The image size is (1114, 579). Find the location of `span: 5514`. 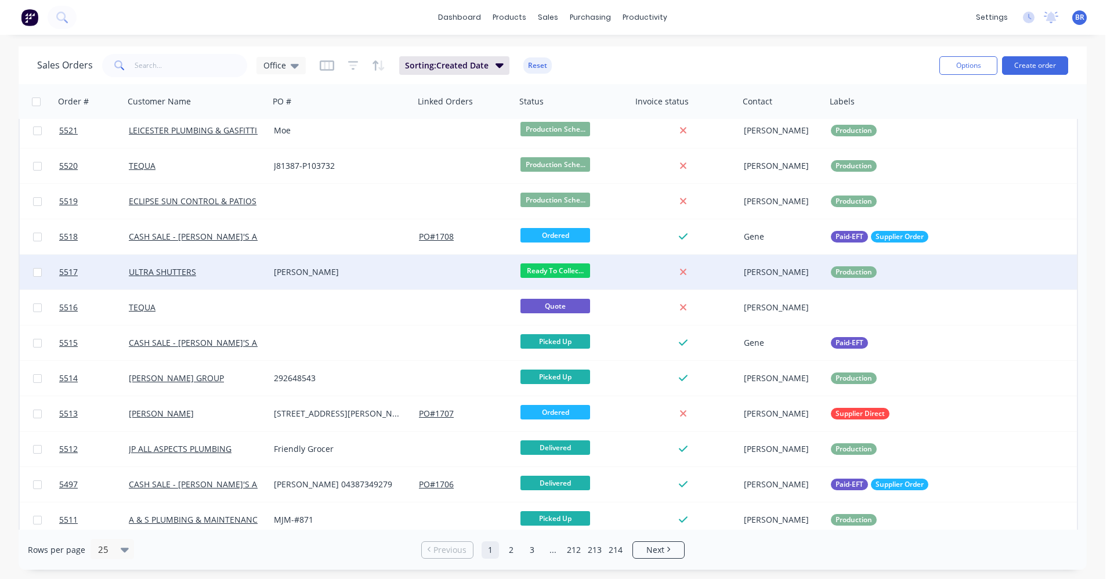

span: 5514 is located at coordinates (68, 378).